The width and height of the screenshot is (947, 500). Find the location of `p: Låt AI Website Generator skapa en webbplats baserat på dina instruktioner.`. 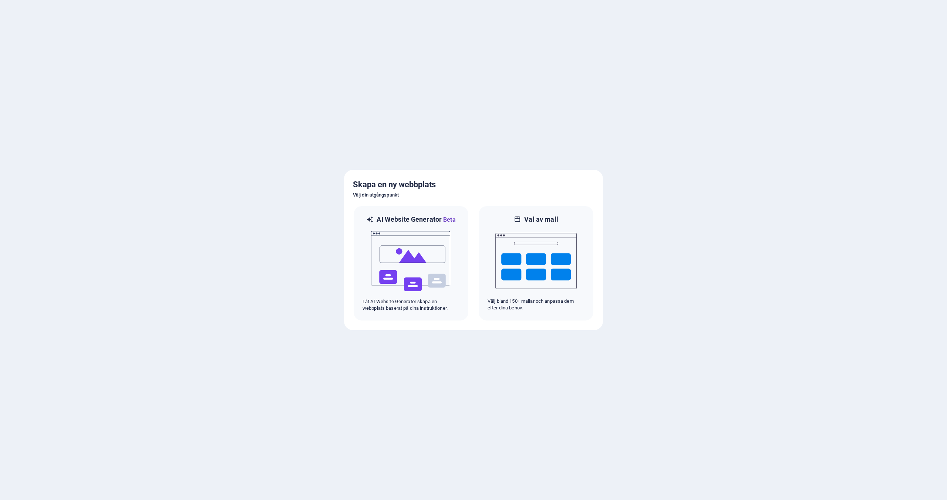

p: Låt AI Website Generator skapa en webbplats baserat på dina instruktioner. is located at coordinates (411, 305).